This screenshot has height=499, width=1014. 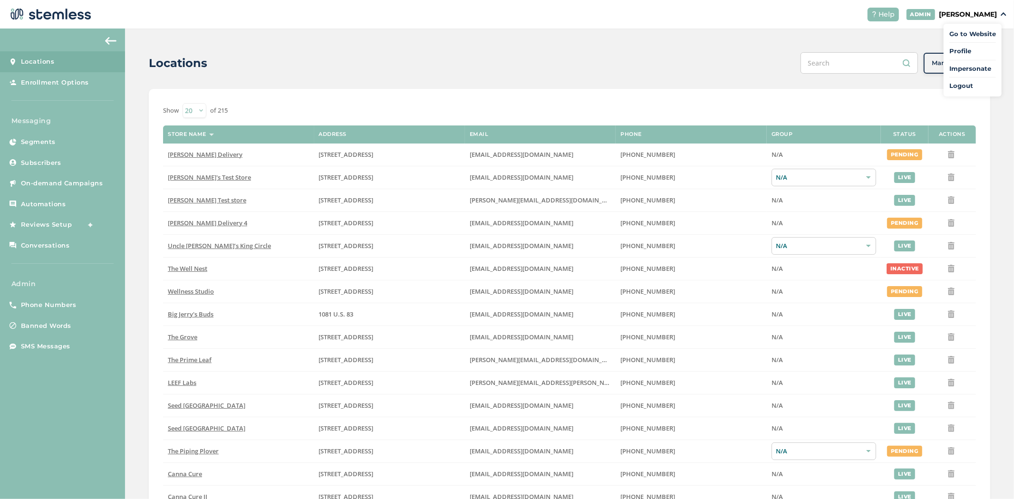 What do you see at coordinates (972, 69) in the screenshot?
I see `span: Impersonate` at bounding box center [972, 69].